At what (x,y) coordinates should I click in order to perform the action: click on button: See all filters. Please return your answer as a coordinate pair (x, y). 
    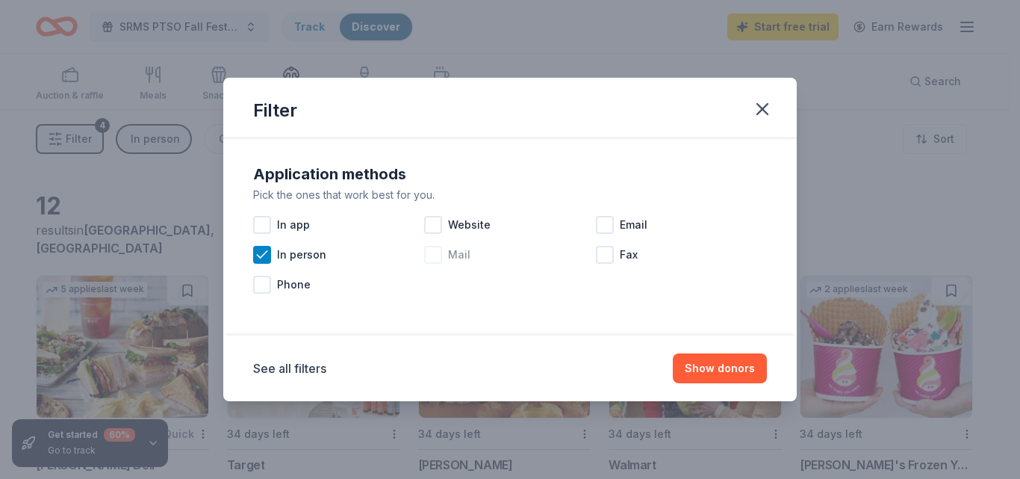
    Looking at the image, I should click on (290, 368).